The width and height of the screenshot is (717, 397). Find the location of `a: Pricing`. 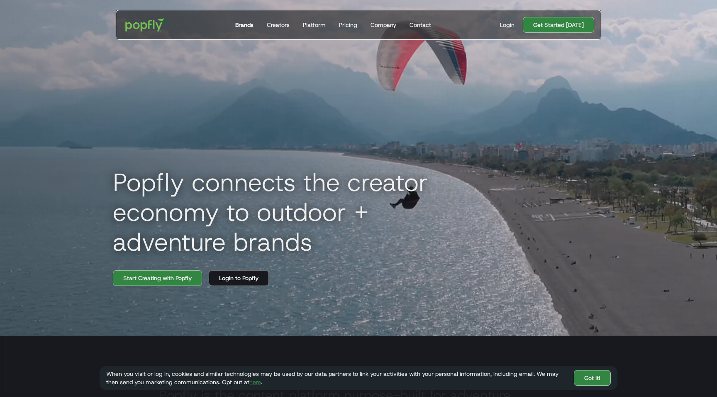

a: Pricing is located at coordinates (348, 25).